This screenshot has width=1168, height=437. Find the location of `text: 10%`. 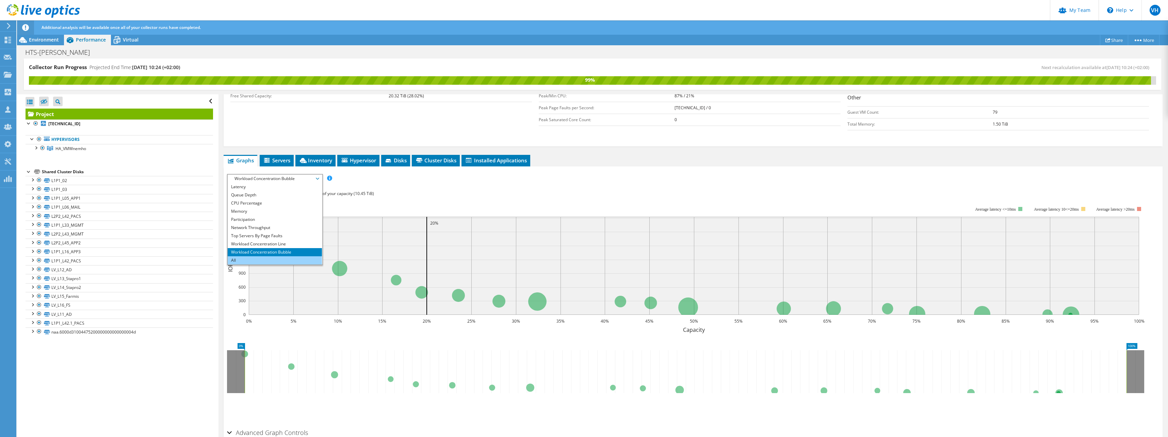

text: 10% is located at coordinates (338, 321).